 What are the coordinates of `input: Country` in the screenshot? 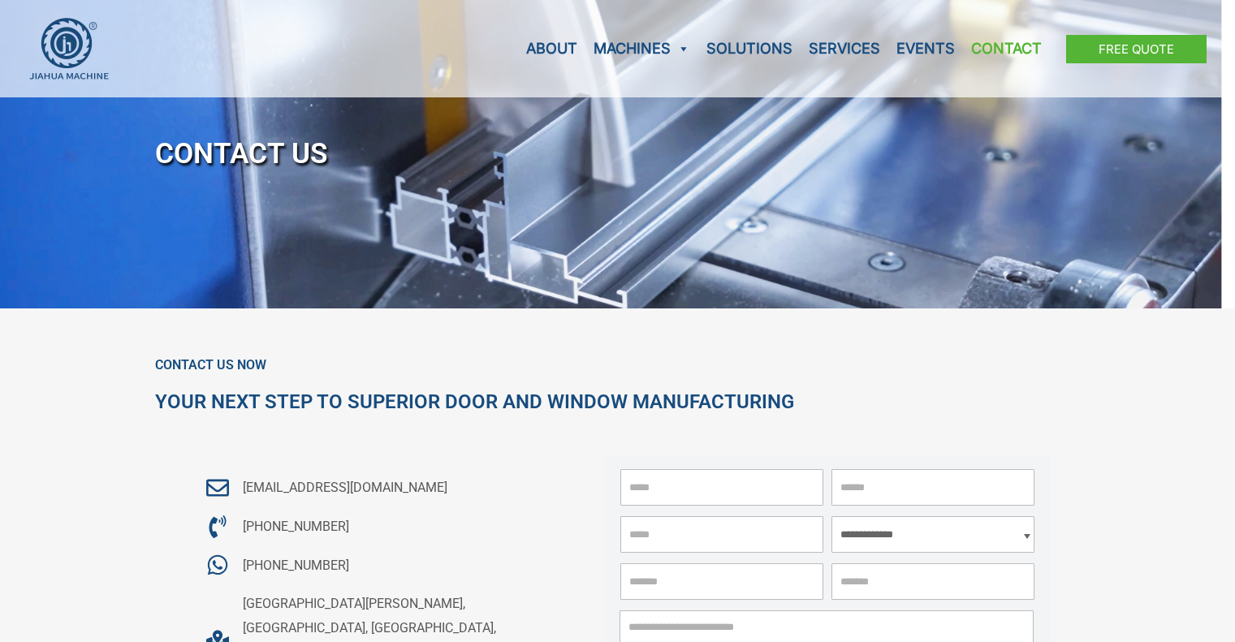 It's located at (933, 582).